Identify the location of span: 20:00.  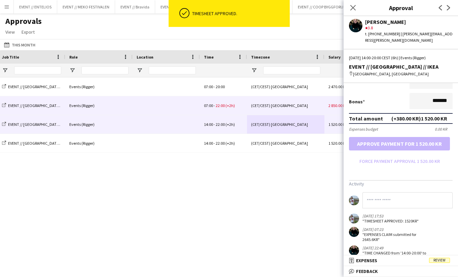
(220, 86).